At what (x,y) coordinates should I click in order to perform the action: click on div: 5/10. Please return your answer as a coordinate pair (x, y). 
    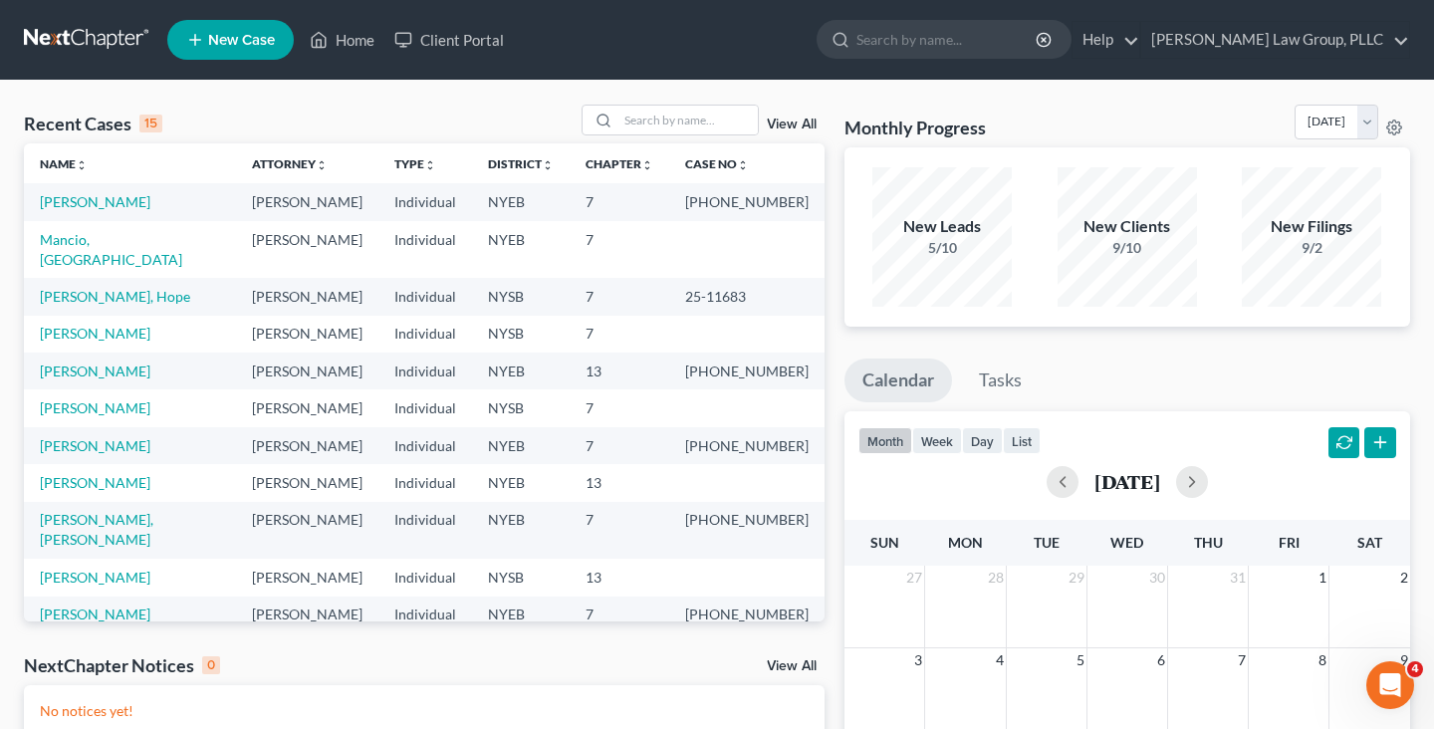
    Looking at the image, I should click on (942, 248).